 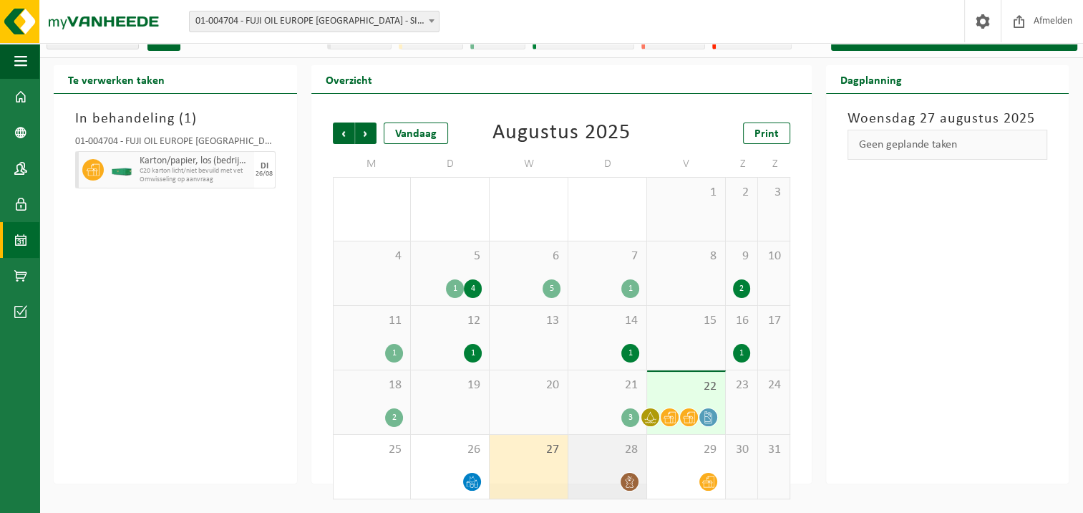 I want to click on div: Geen geplande taken, so click(x=948, y=145).